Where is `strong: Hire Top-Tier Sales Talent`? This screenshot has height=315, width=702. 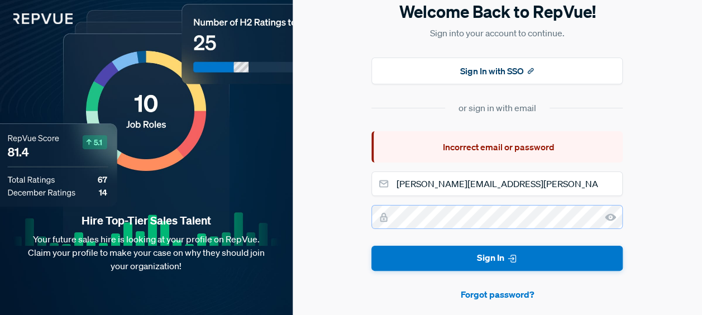
strong: Hire Top-Tier Sales Talent is located at coordinates (146, 221).